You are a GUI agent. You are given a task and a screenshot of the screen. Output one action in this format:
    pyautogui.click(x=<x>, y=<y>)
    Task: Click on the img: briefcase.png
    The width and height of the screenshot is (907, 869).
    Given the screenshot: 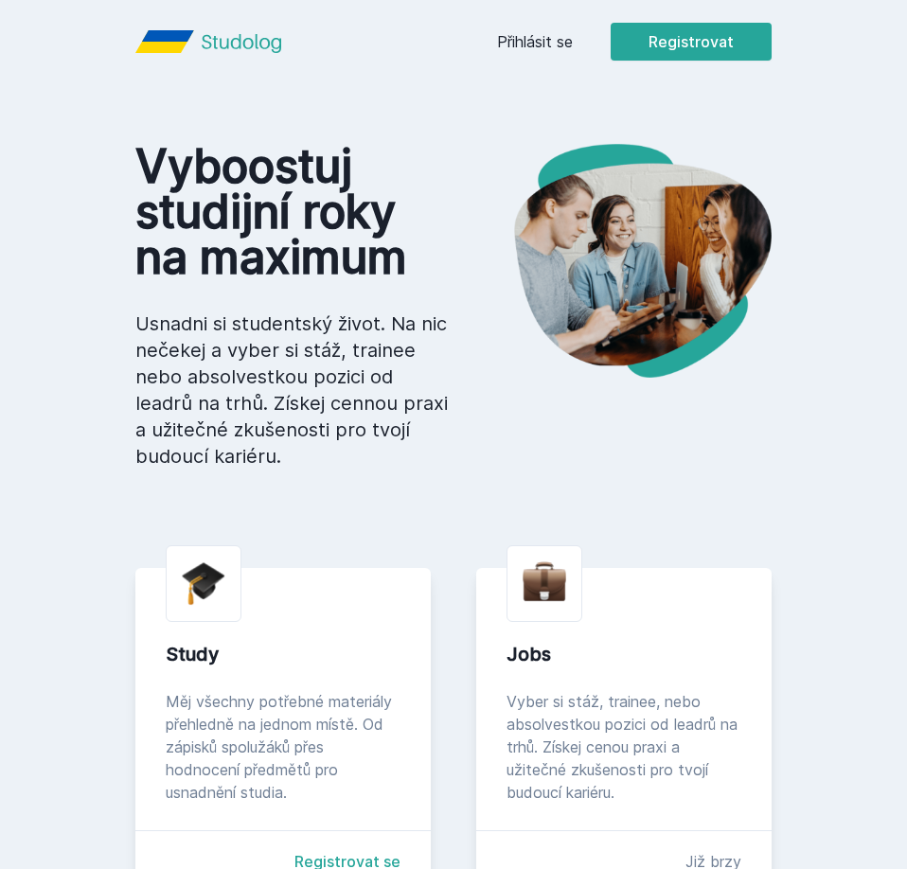 What is the action you would take?
    pyautogui.click(x=544, y=581)
    